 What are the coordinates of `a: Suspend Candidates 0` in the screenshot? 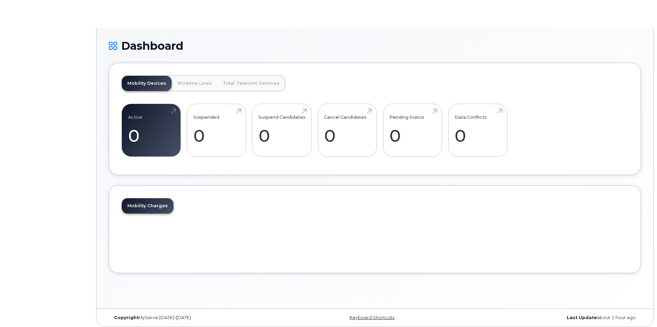 It's located at (282, 130).